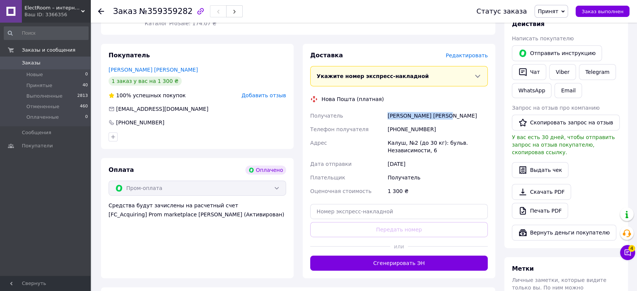  What do you see at coordinates (438, 191) in the screenshot?
I see `div: 1 300 ₴` at bounding box center [438, 191].